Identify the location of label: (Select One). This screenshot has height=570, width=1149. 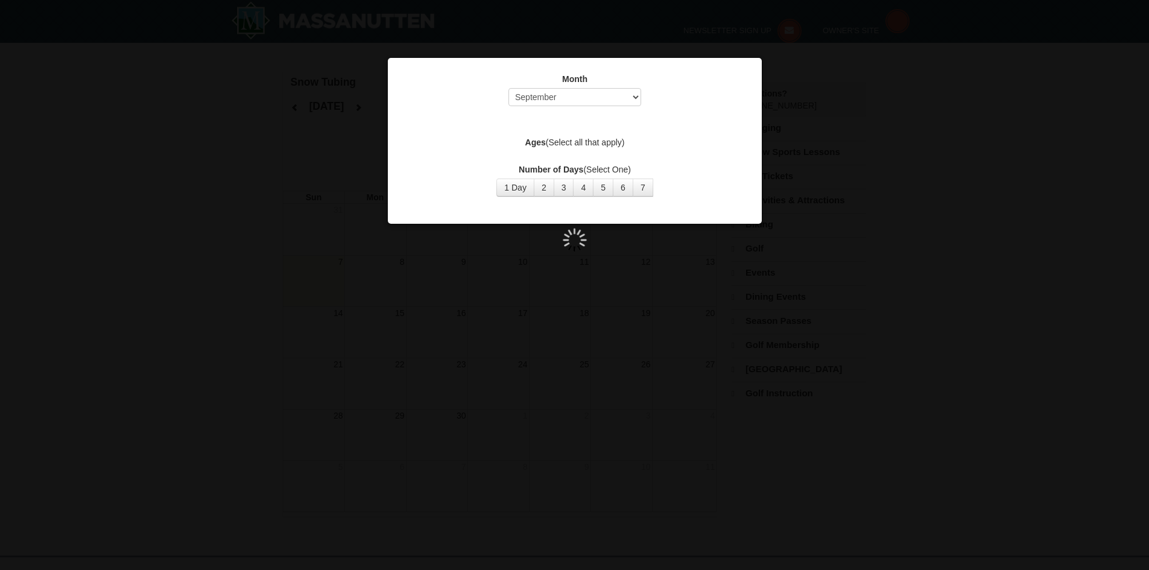
(575, 170).